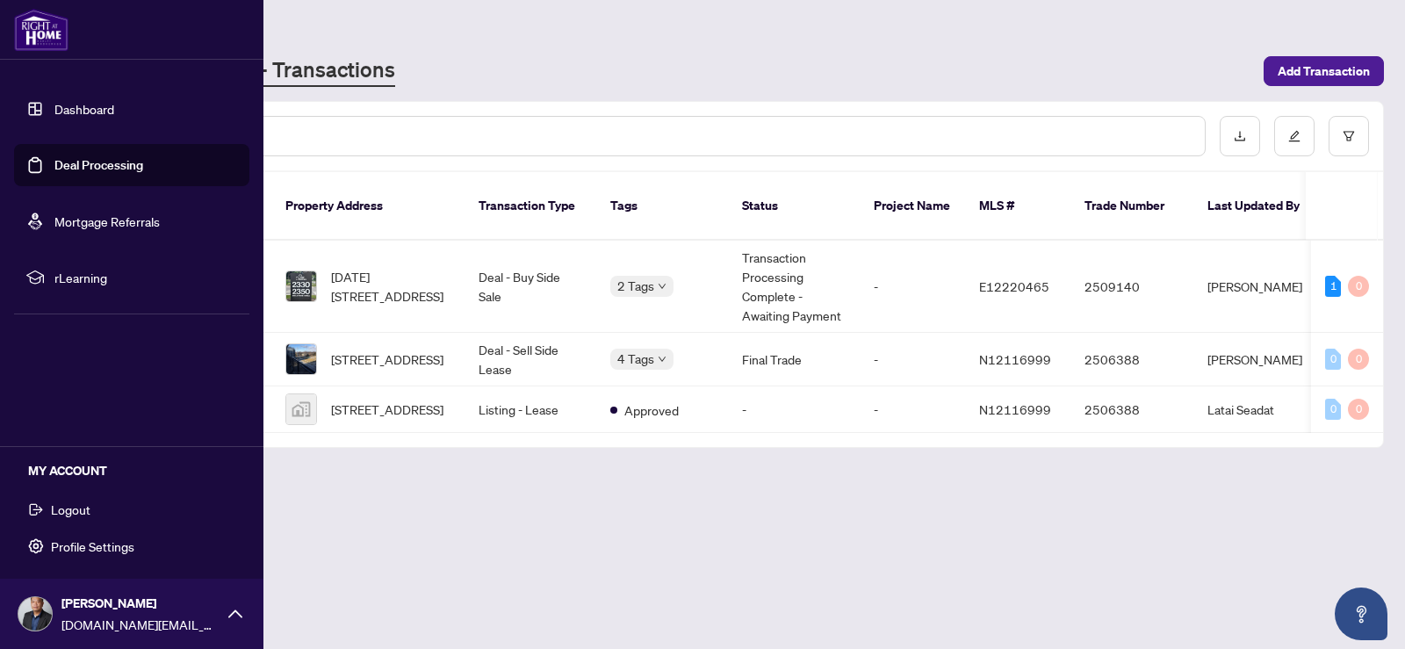  I want to click on span: Logout, so click(70, 509).